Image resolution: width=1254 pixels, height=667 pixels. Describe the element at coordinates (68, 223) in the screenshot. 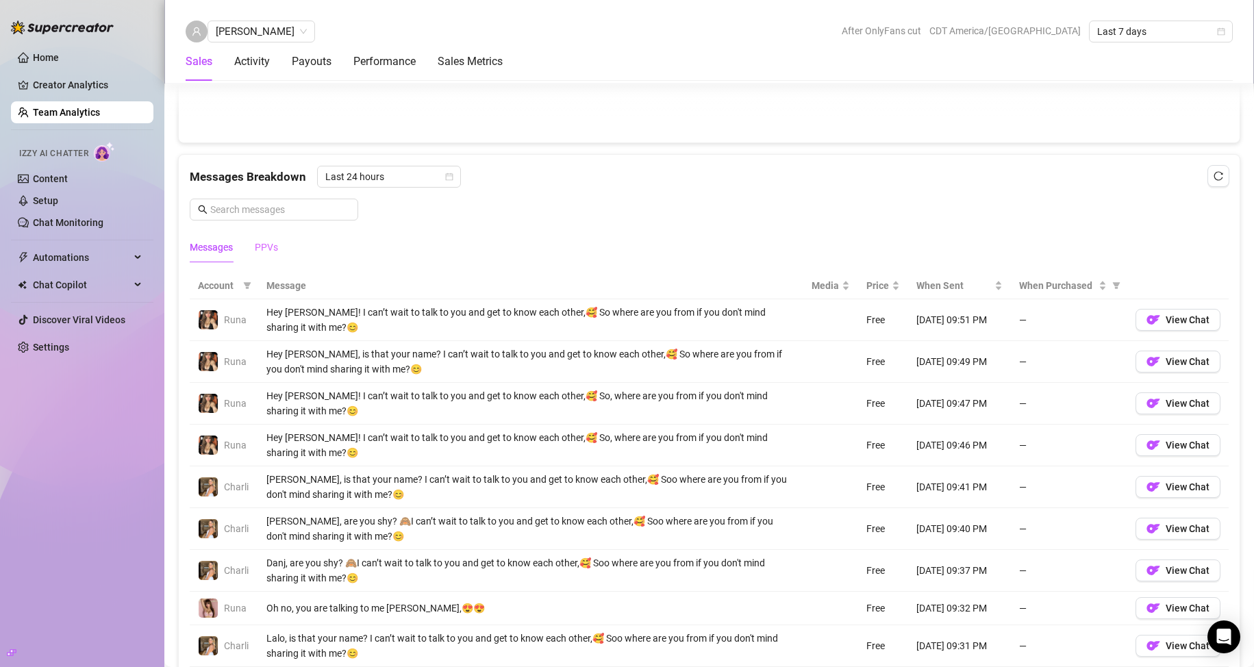

I see `a: Chat Monitoring` at that location.